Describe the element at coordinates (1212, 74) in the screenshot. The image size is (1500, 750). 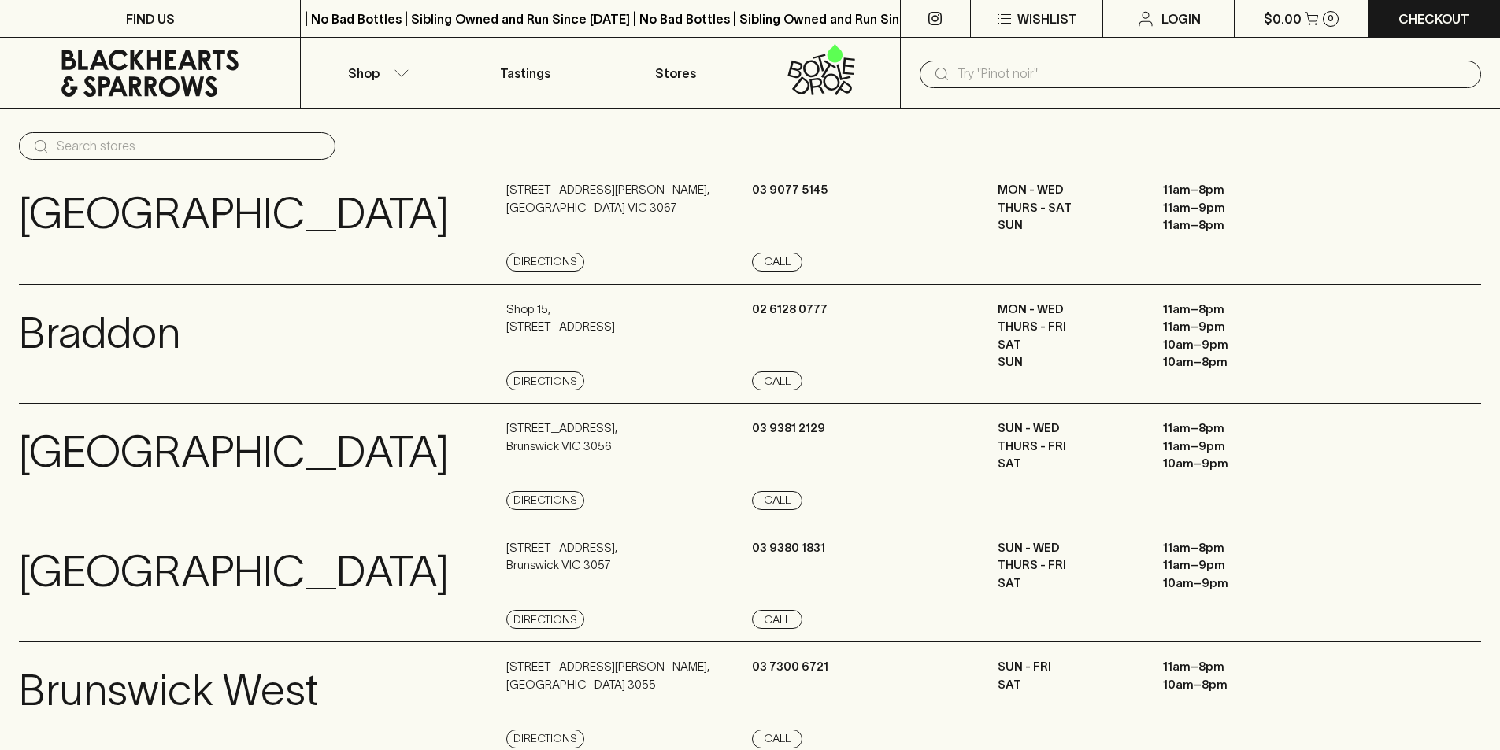
I see `input: Try "Pinot noir"` at that location.